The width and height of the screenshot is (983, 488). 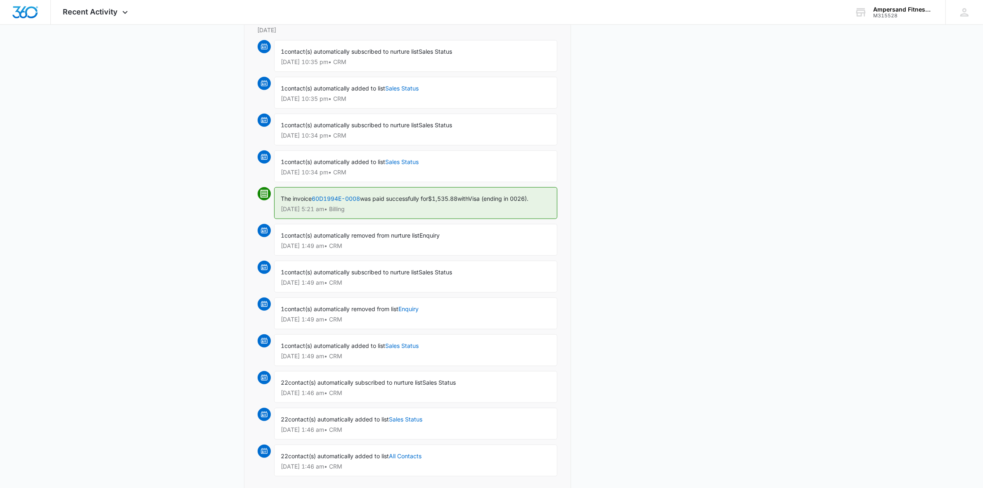 I want to click on span: was paid successfully for, so click(x=394, y=198).